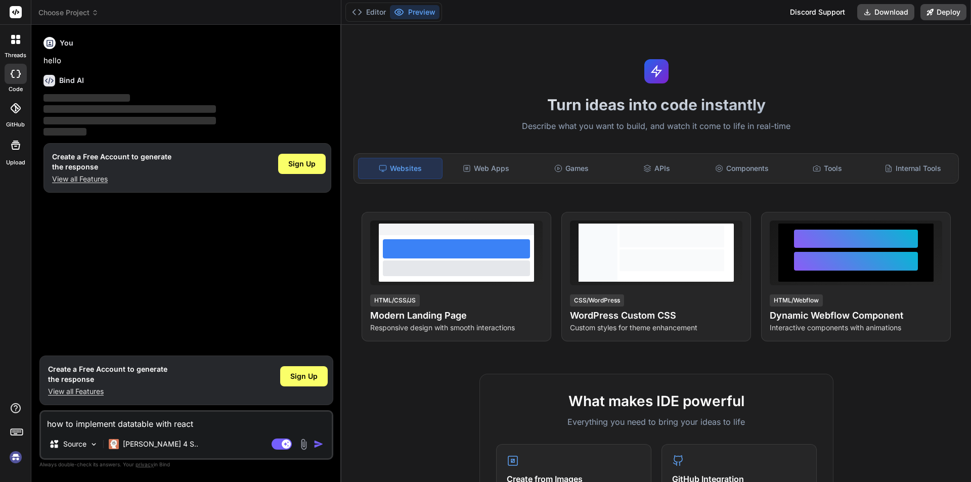 This screenshot has width=971, height=482. What do you see at coordinates (913, 168) in the screenshot?
I see `div: Internal Tools` at bounding box center [913, 168].